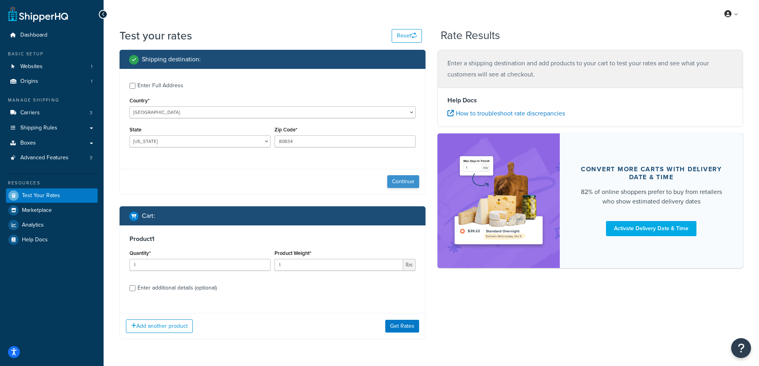 This screenshot has height=366, width=759. What do you see at coordinates (31, 67) in the screenshot?
I see `span: Websites` at bounding box center [31, 67].